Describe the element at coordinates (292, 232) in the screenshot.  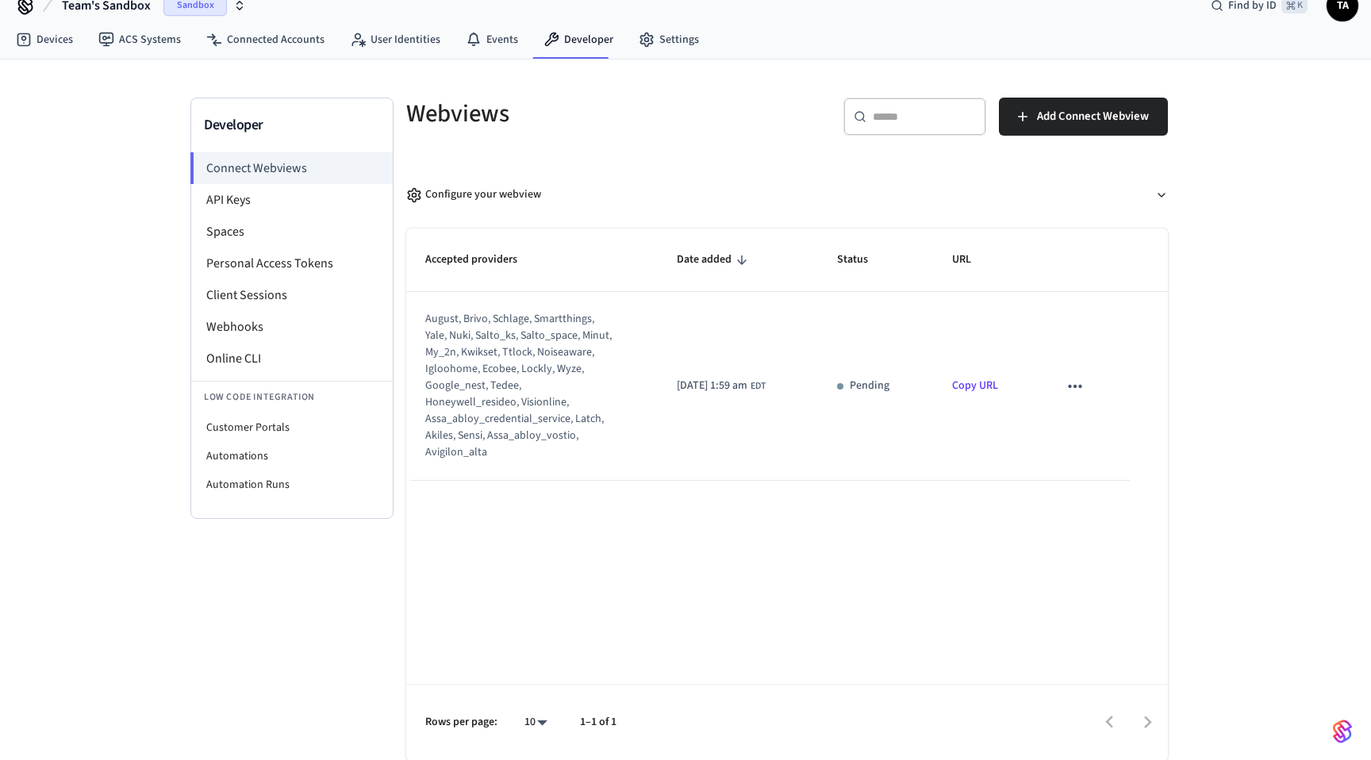
I see `li: Spaces` at that location.